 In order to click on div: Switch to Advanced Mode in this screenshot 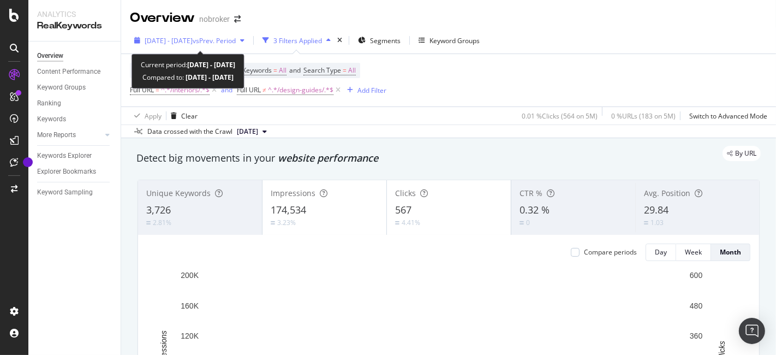, I will do `click(728, 116)`.